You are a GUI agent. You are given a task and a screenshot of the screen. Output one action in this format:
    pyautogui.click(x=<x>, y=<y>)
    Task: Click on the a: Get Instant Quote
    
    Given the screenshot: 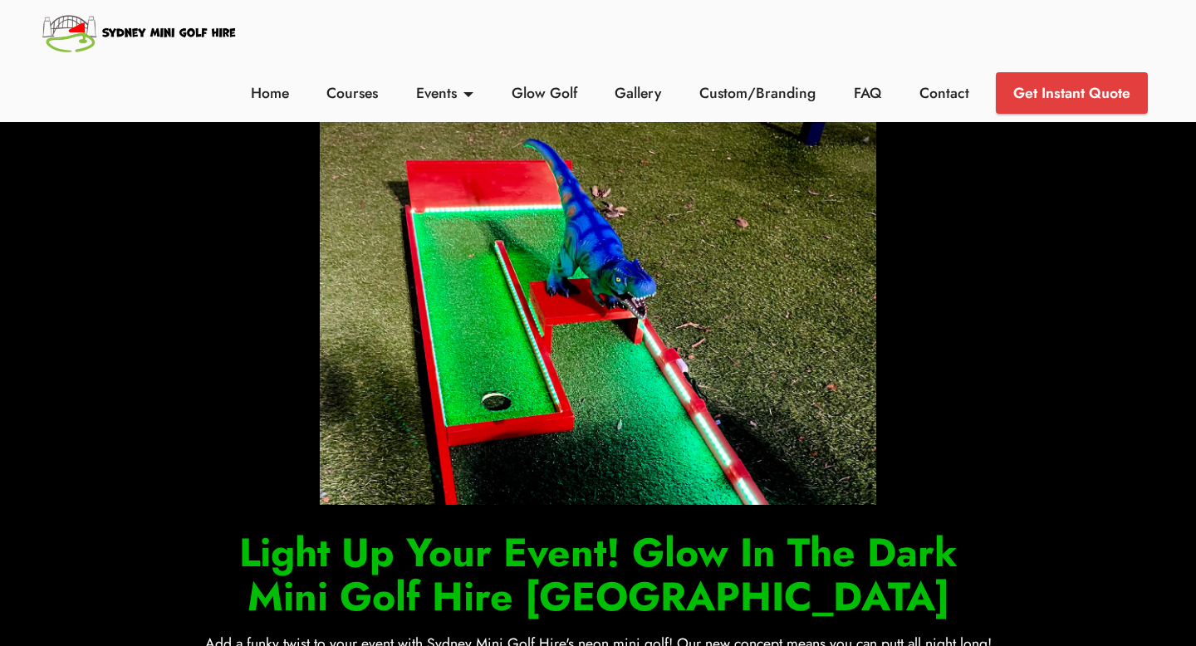 What is the action you would take?
    pyautogui.click(x=1071, y=93)
    